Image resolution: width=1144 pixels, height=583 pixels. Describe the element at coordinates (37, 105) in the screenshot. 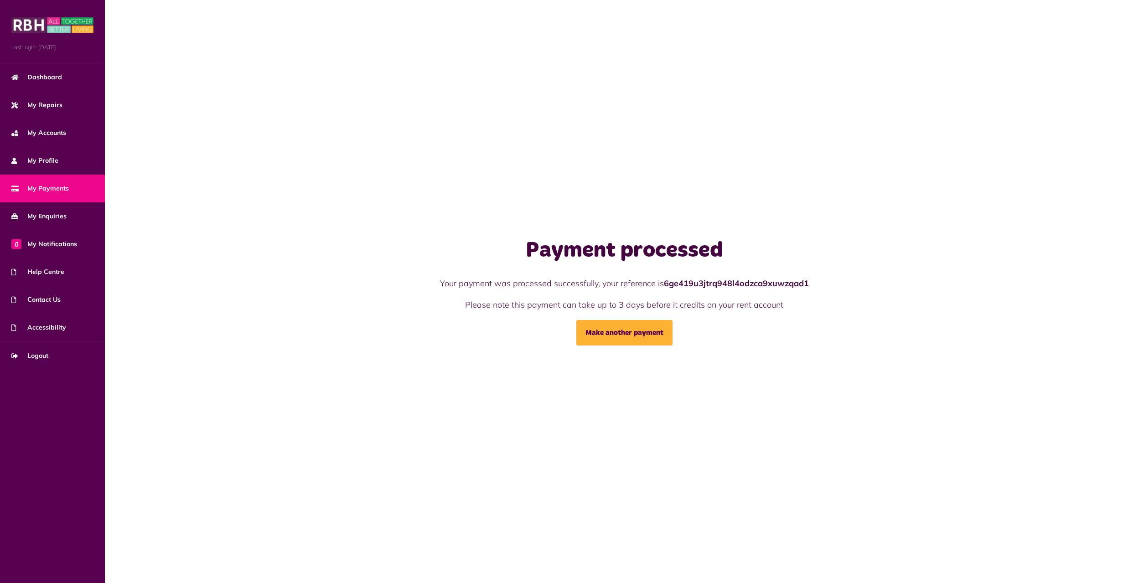

I see `span: My Repairs` at that location.